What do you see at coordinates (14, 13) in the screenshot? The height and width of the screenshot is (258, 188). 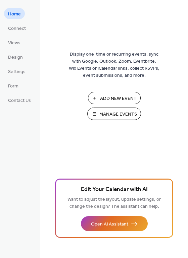 I see `a: Home` at bounding box center [14, 13].